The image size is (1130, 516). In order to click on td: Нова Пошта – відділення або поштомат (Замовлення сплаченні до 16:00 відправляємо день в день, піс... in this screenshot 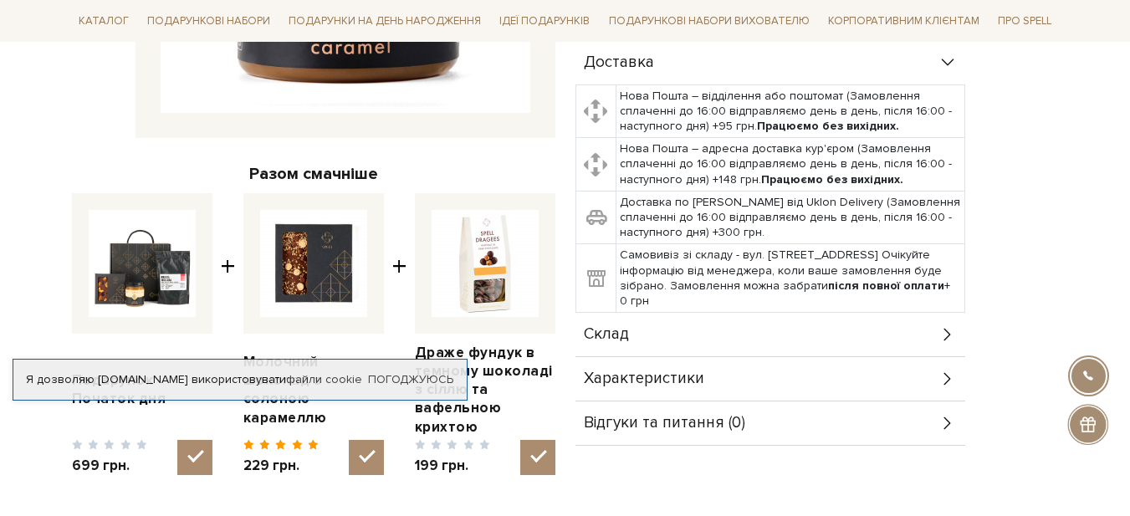, I will do `click(789, 111)`.